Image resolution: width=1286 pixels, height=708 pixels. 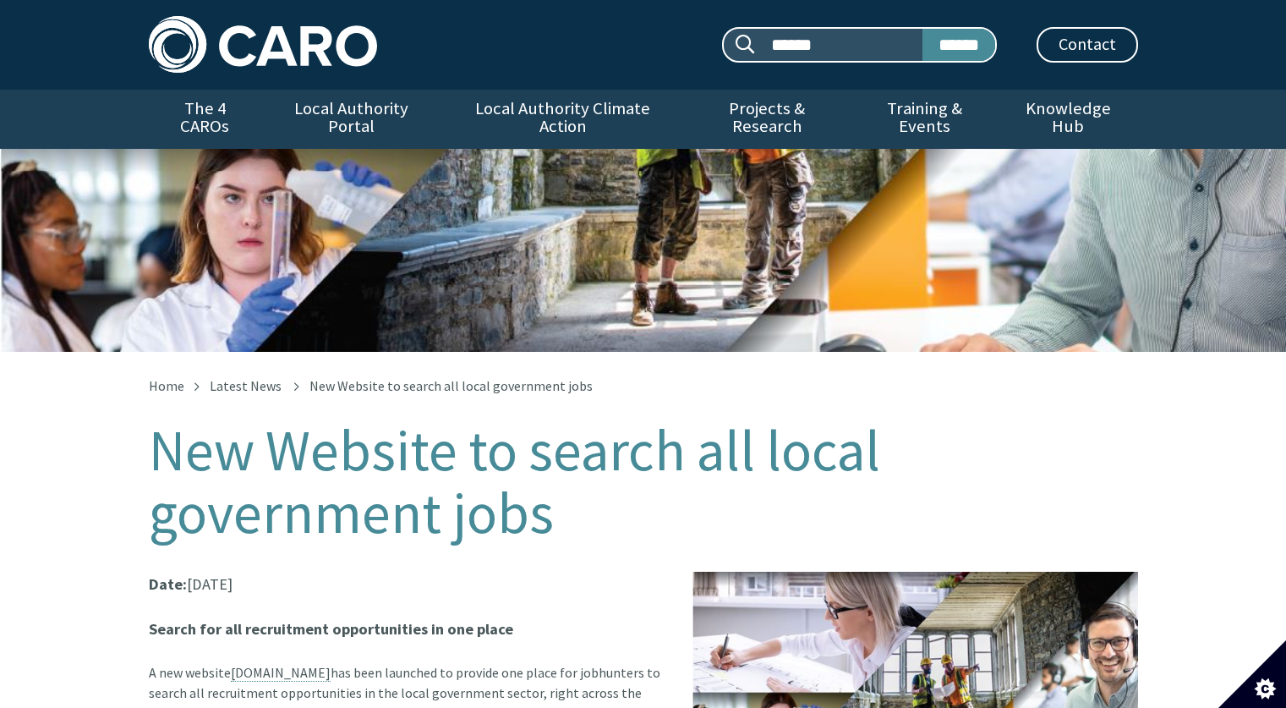 I want to click on span: New Website to search all local government jobs, so click(x=451, y=385).